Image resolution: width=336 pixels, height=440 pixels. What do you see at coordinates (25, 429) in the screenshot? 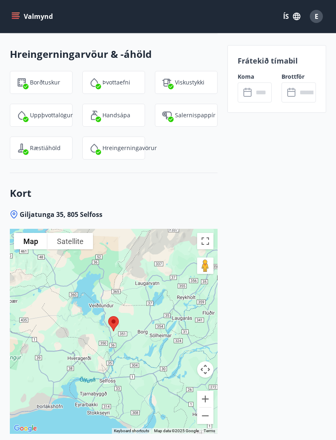
I see `img: Google` at bounding box center [25, 429].